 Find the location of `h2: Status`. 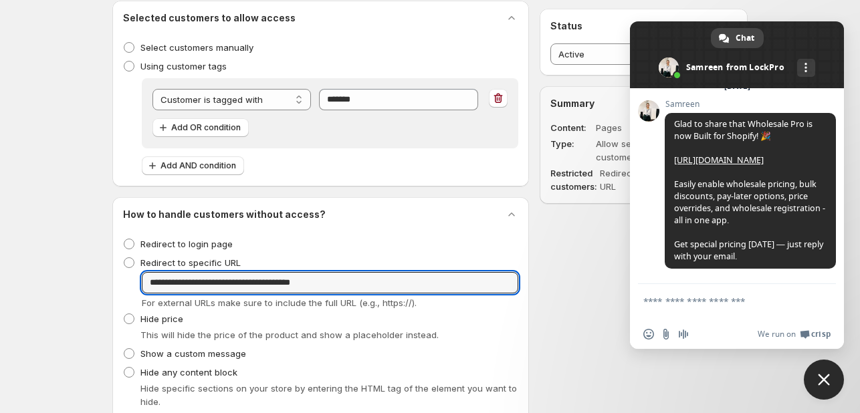

h2: Status is located at coordinates (643, 26).